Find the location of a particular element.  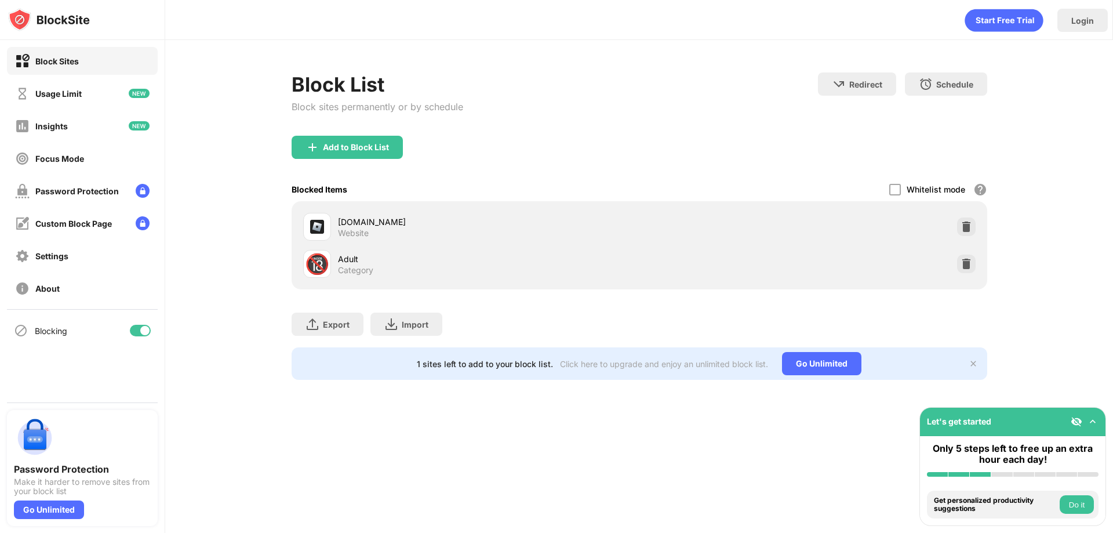

img: favicons is located at coordinates (317, 227).